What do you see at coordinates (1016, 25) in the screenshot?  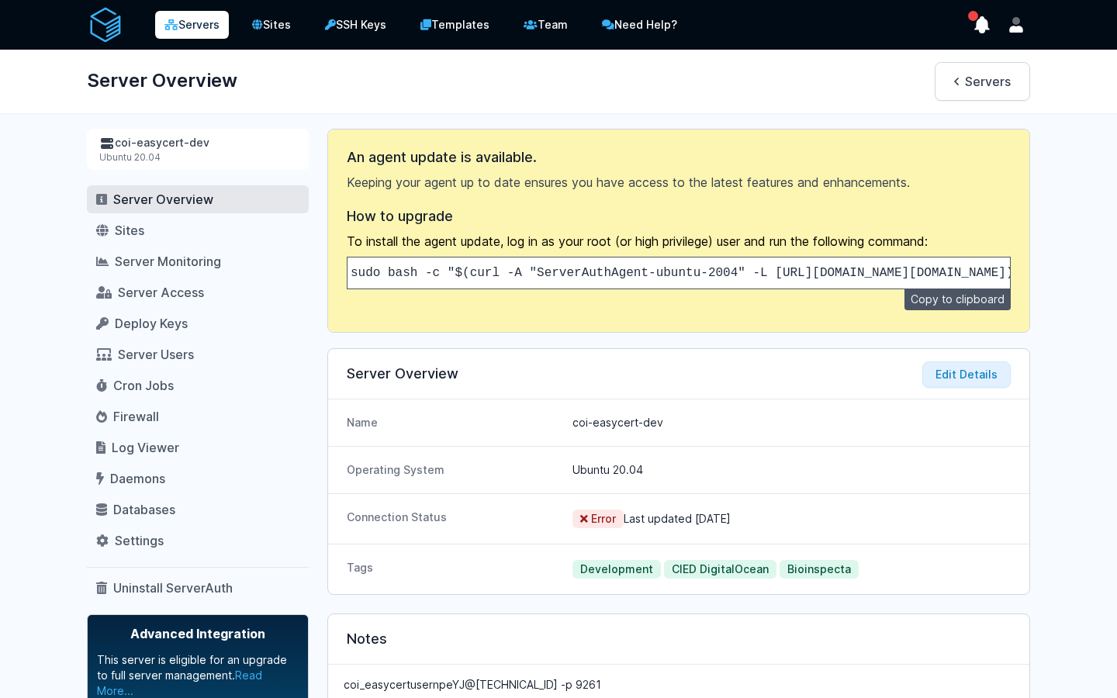 I see `button: User menu` at bounding box center [1016, 25].